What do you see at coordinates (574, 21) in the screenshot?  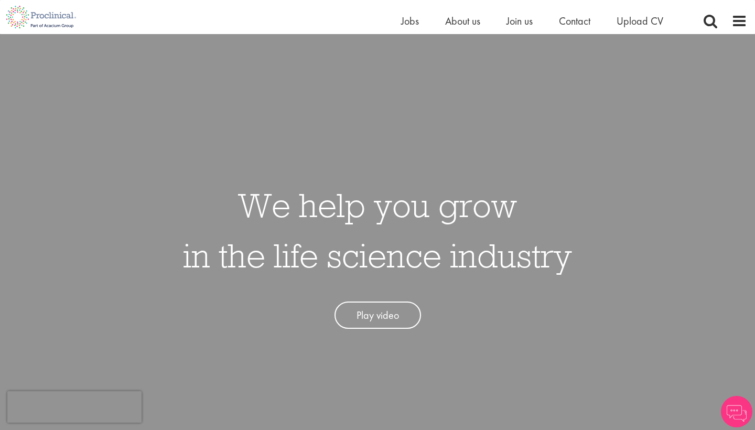 I see `a: Contact` at bounding box center [574, 21].